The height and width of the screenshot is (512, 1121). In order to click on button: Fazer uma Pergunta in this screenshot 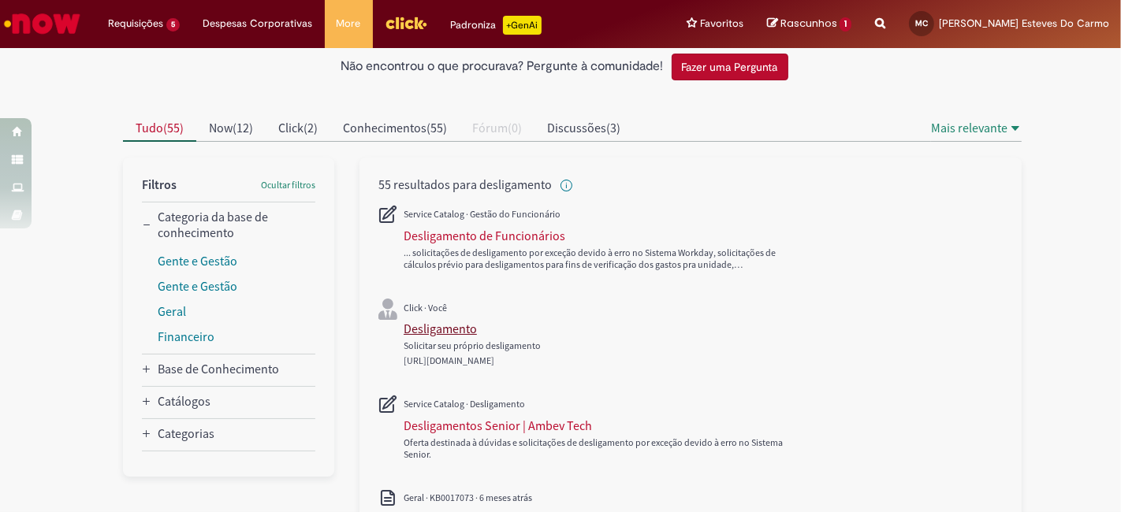, I will do `click(730, 67)`.